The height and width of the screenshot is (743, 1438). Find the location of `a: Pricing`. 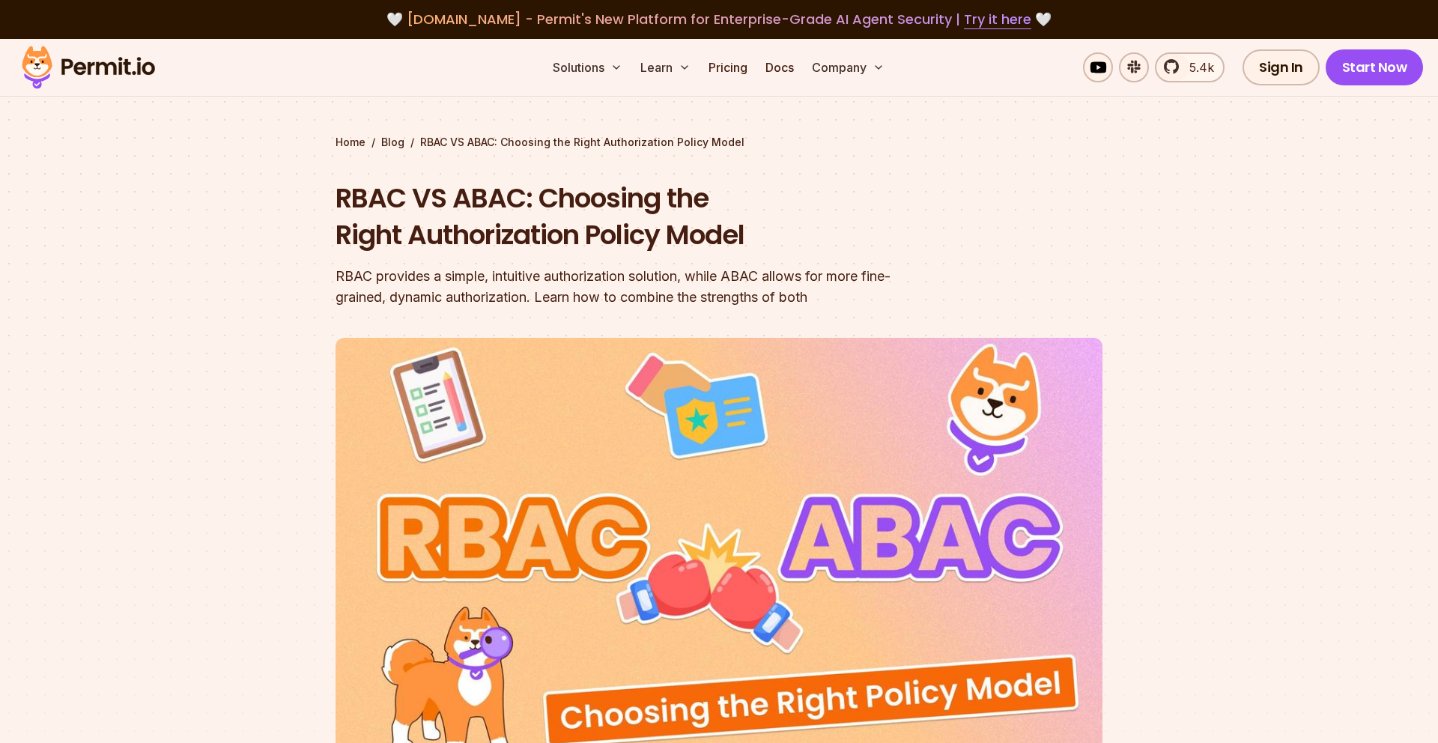

a: Pricing is located at coordinates (728, 67).